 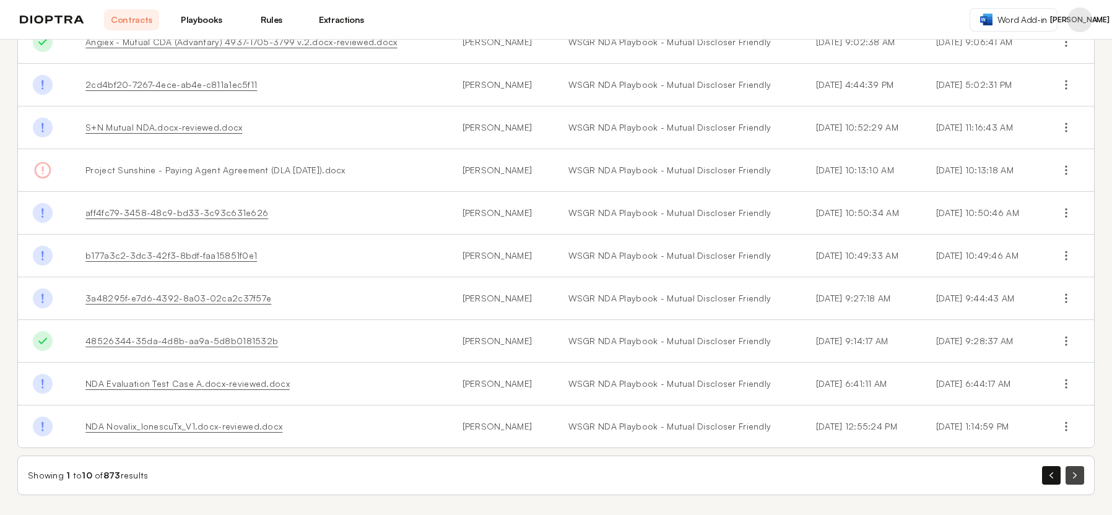 I want to click on img: word, so click(x=986, y=19).